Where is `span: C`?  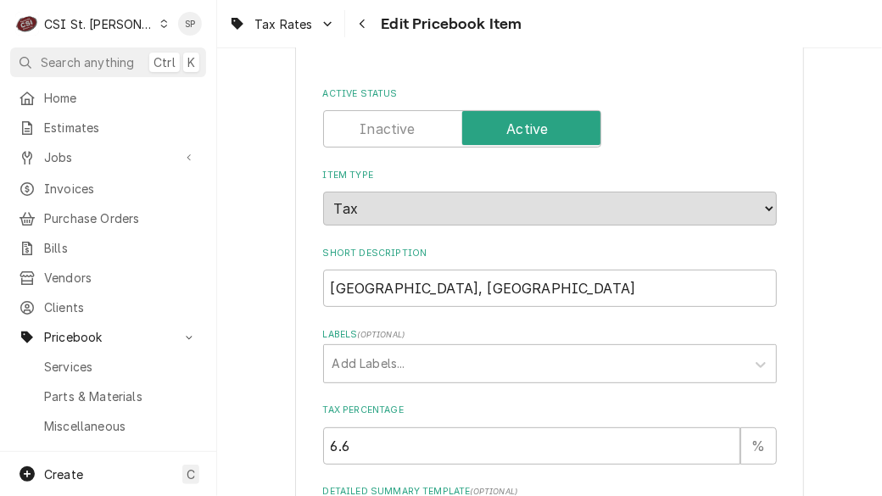
span: C is located at coordinates (191, 474).